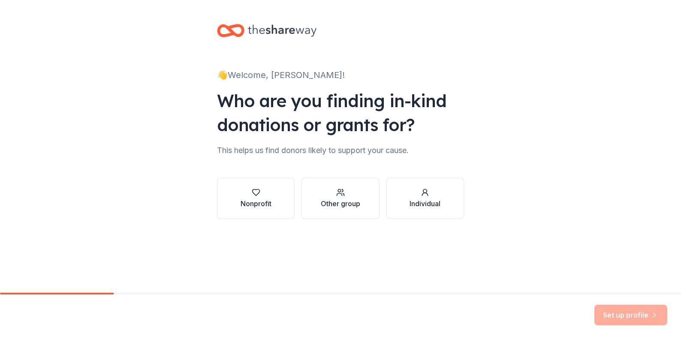 This screenshot has width=681, height=339. What do you see at coordinates (256, 199) in the screenshot?
I see `button: Nonprofit` at bounding box center [256, 199].